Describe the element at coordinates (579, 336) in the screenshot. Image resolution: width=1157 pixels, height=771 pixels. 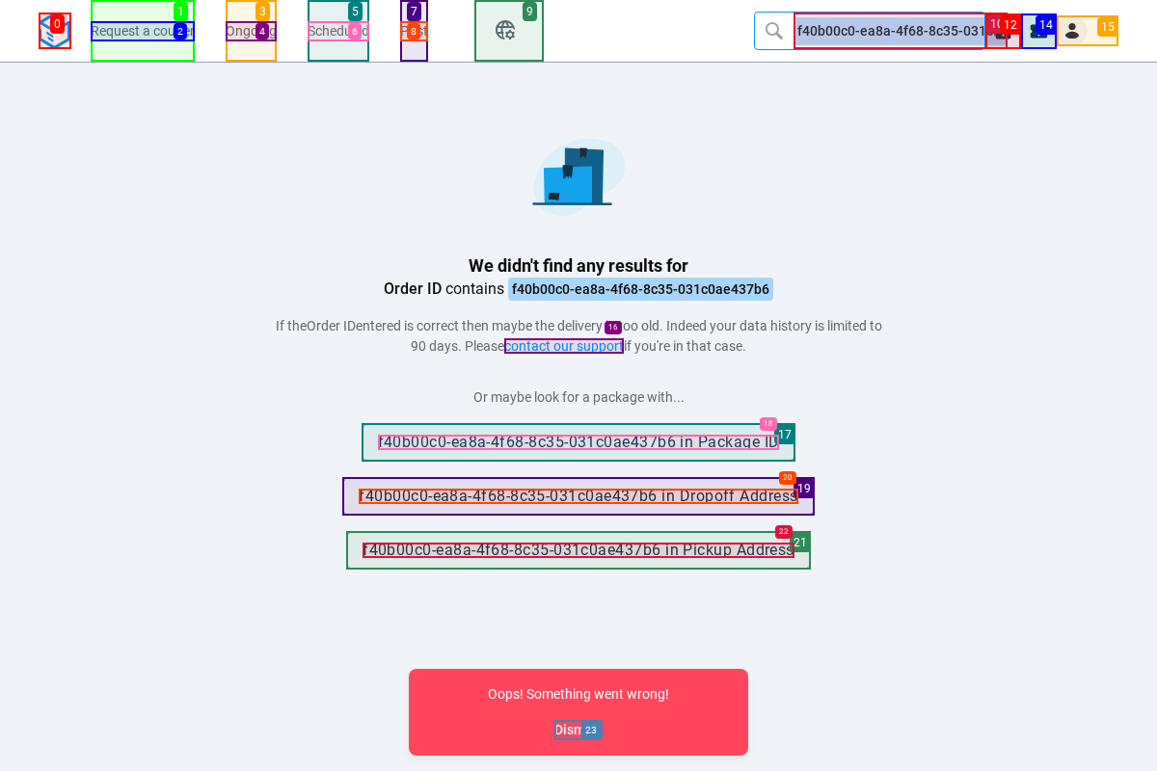
I see `span: If the entered is correct then maybe the delivery is too old. Indeed your data history is limited...` at that location.